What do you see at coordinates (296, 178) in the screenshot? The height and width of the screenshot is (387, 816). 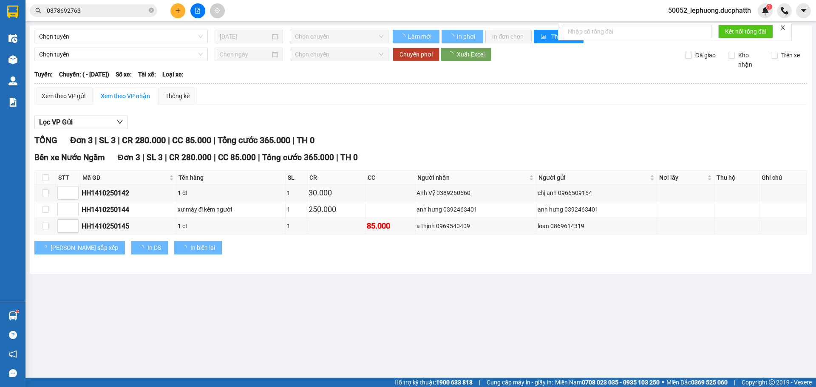 I see `th: SL` at bounding box center [296, 178].